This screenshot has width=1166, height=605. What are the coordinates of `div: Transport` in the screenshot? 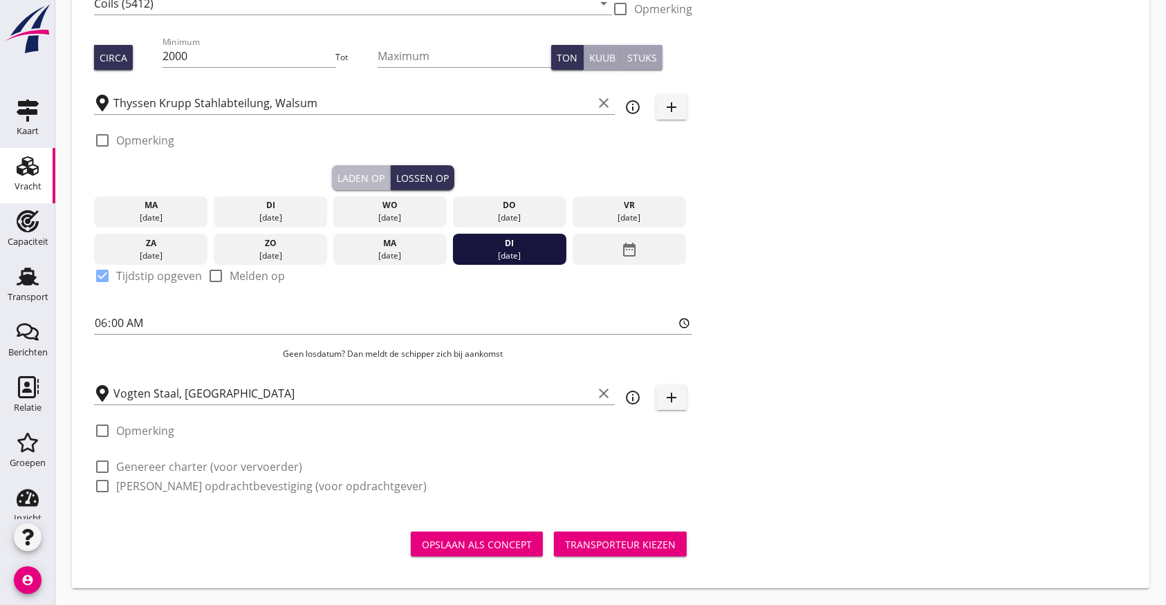 It's located at (28, 297).